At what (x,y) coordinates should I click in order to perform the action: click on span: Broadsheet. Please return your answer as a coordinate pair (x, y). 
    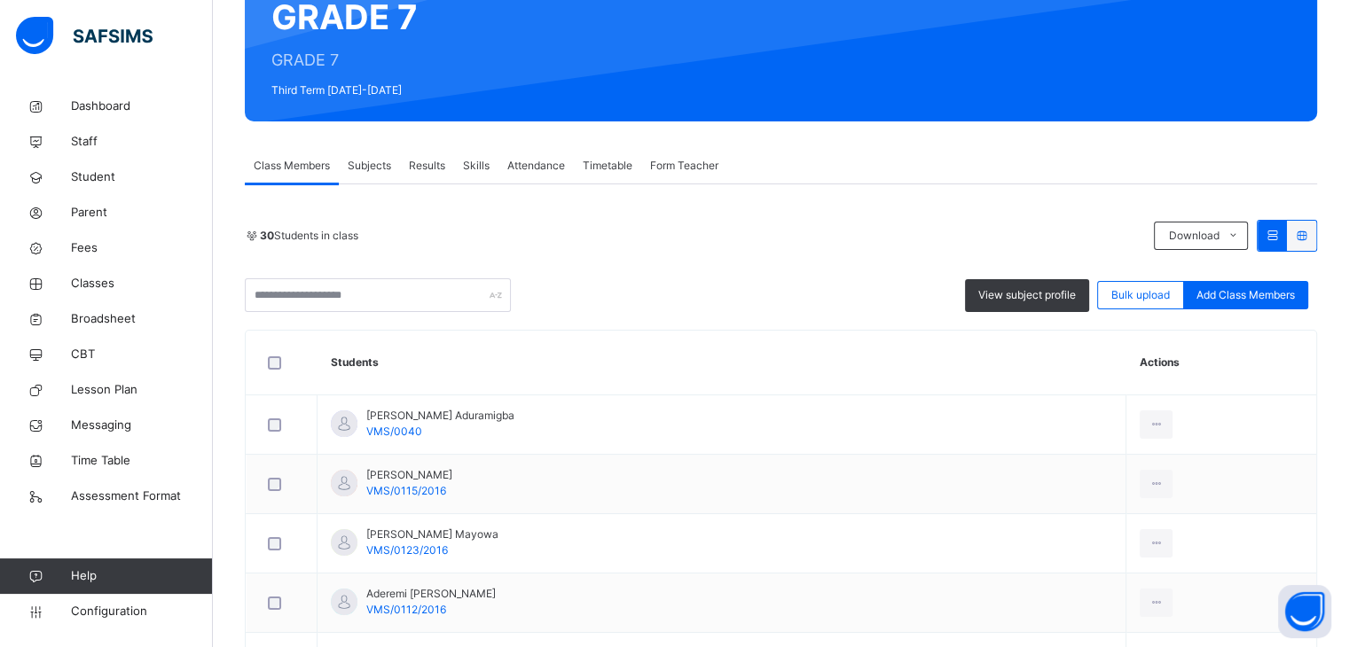
    Looking at the image, I should click on (142, 319).